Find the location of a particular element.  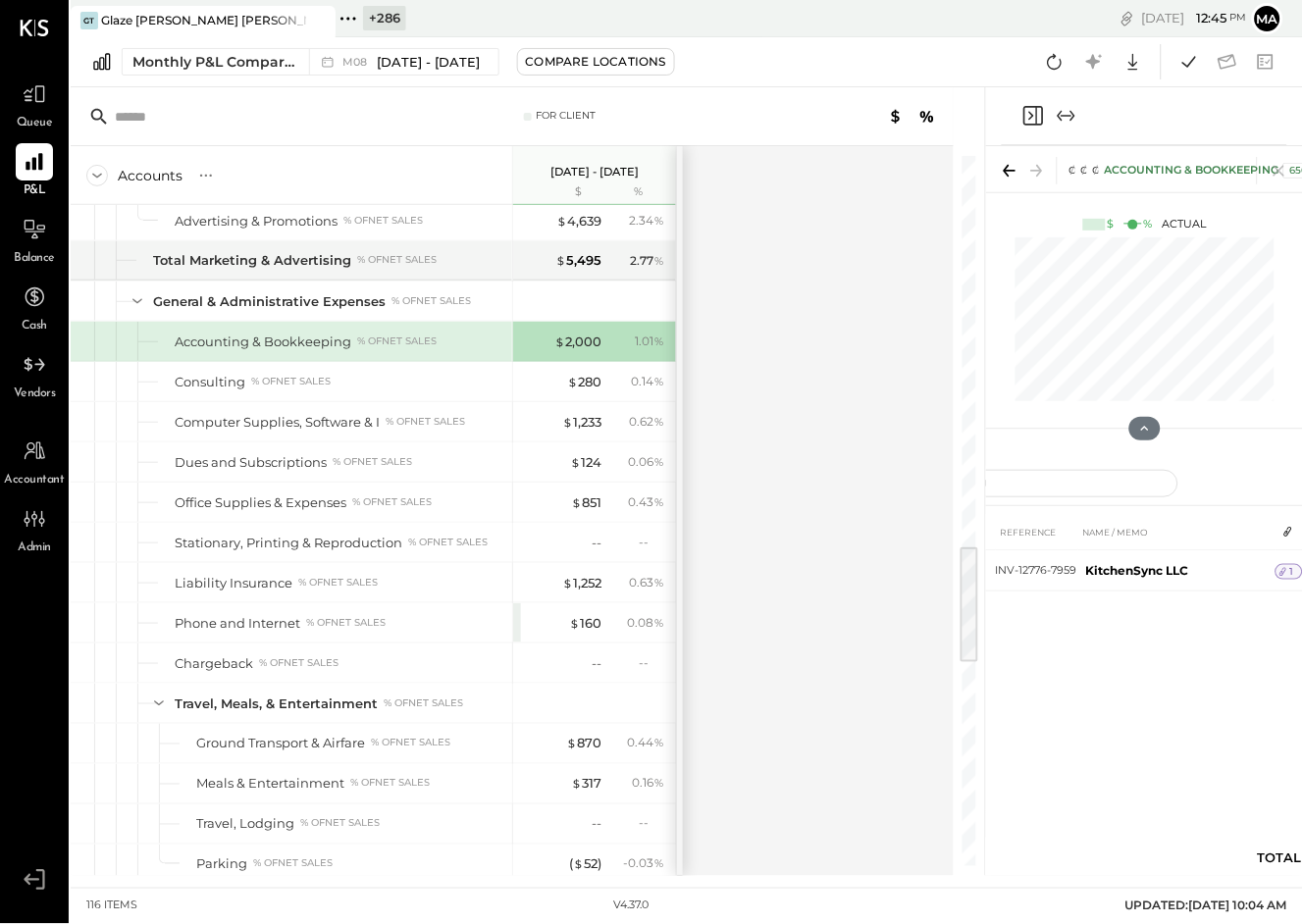

div: 1,252 is located at coordinates (581, 582).